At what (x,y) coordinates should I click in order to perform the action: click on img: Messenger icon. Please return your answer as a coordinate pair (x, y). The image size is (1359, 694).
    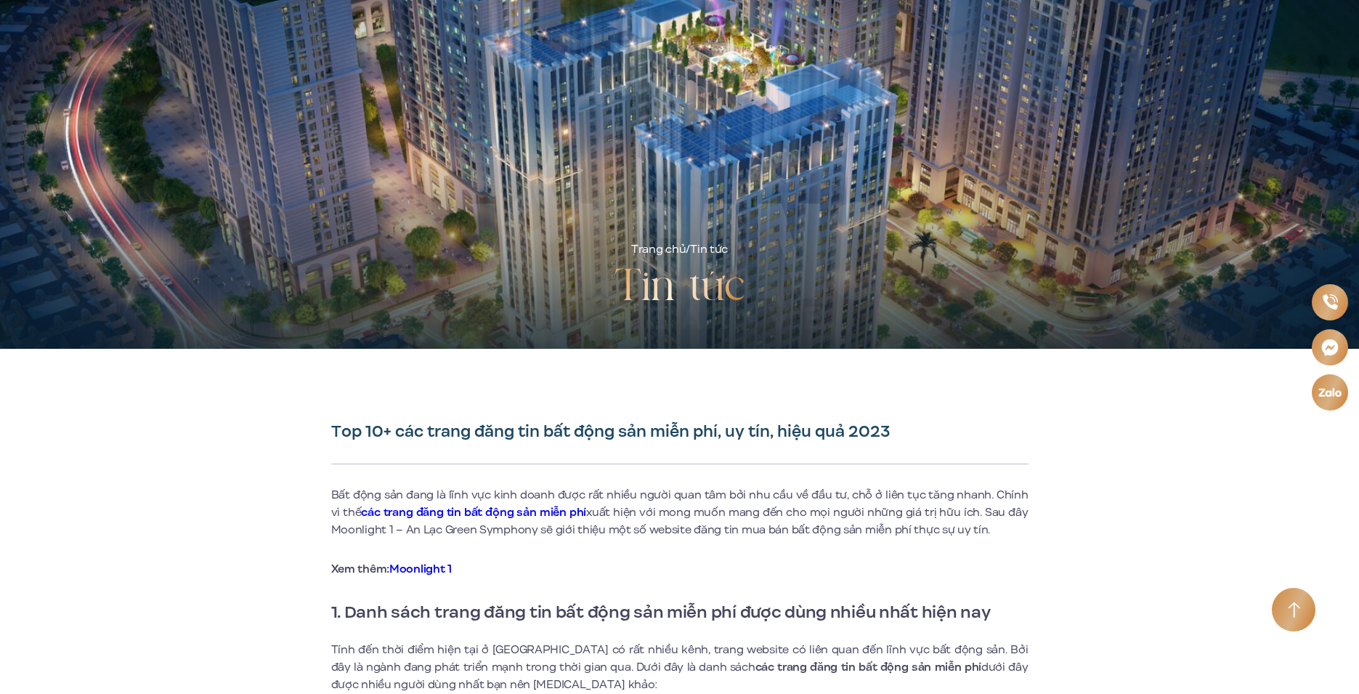
    Looking at the image, I should click on (1330, 347).